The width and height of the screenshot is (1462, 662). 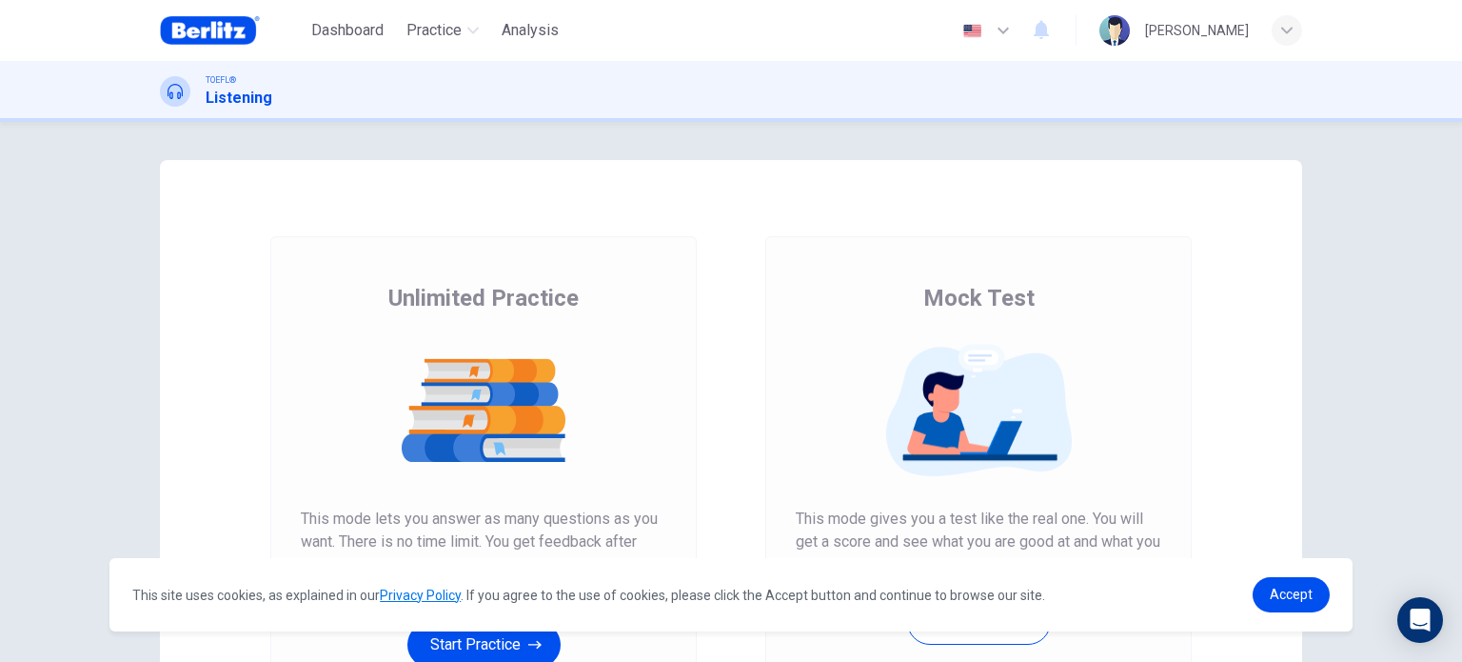 I want to click on a: Berlitz Brasil logo, so click(x=231, y=30).